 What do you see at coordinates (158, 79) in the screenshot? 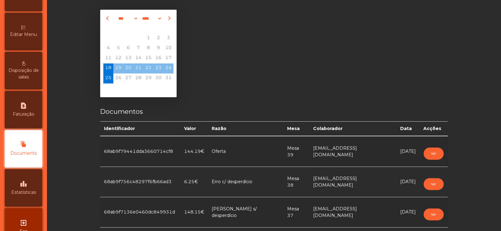
I see `div: Saturday, August 30, 2025` at bounding box center [158, 79].